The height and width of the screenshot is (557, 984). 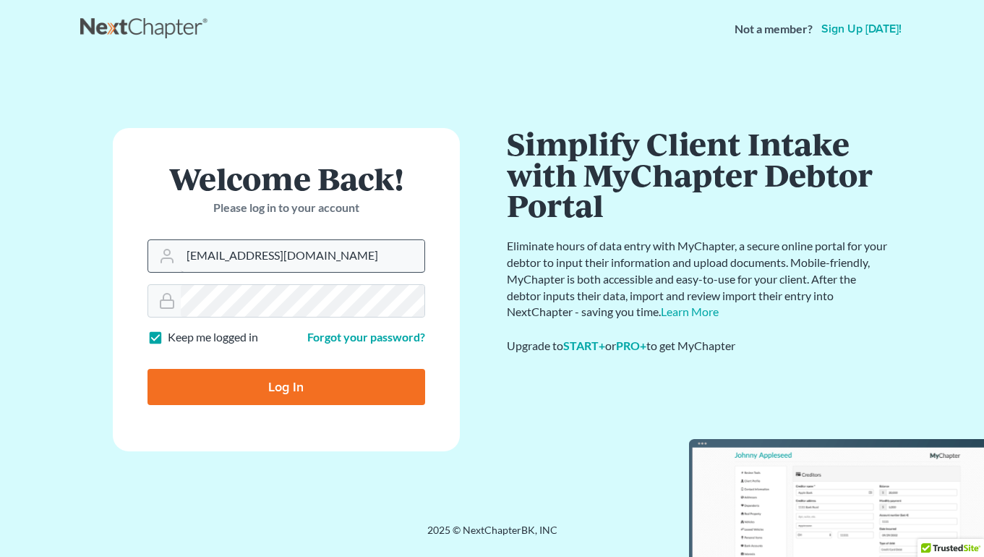 What do you see at coordinates (212, 337) in the screenshot?
I see `label: Keep me logged in` at bounding box center [212, 337].